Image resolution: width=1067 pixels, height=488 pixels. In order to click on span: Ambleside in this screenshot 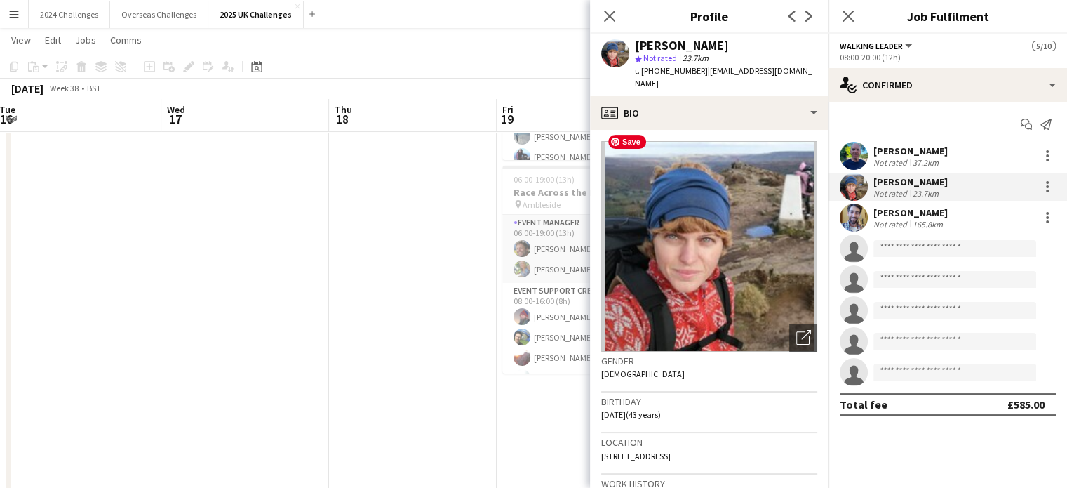, I will do `click(542, 204)`.